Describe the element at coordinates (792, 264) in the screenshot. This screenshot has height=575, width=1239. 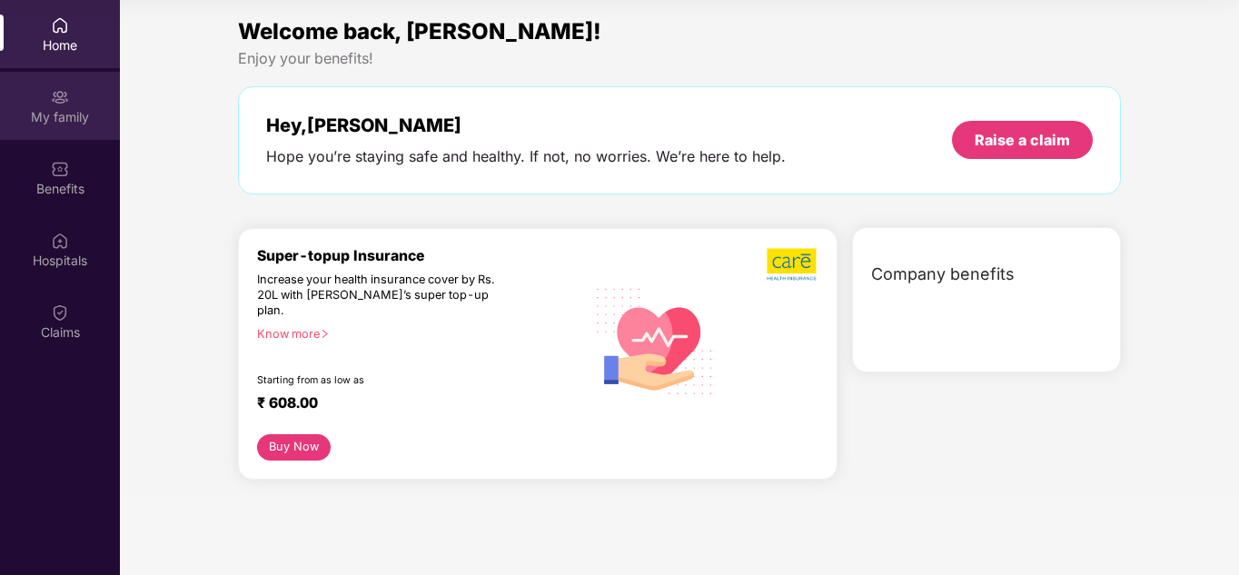
I see `img: b5dec4f62d2307b9de63beb79f102df3.png` at that location.